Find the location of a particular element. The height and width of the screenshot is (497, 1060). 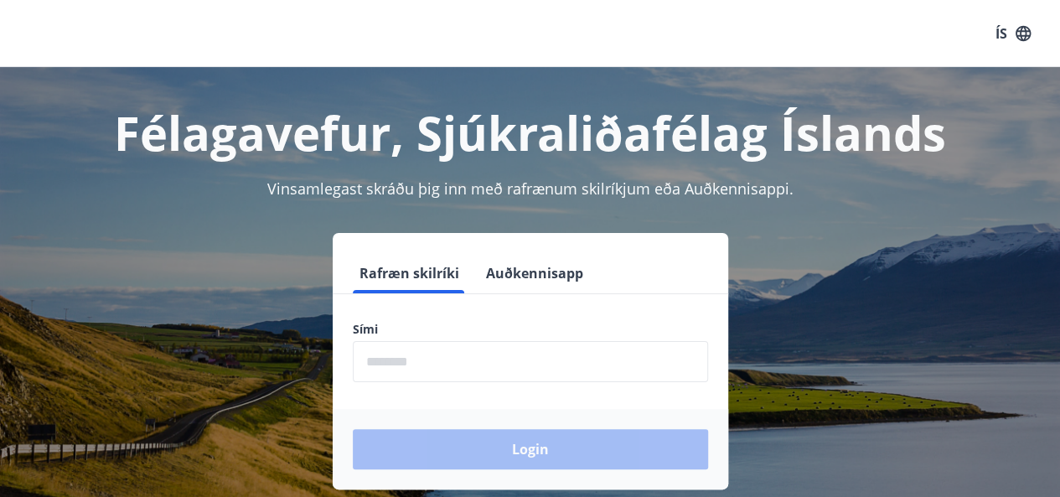

button: Auðkennisapp is located at coordinates (535, 273).